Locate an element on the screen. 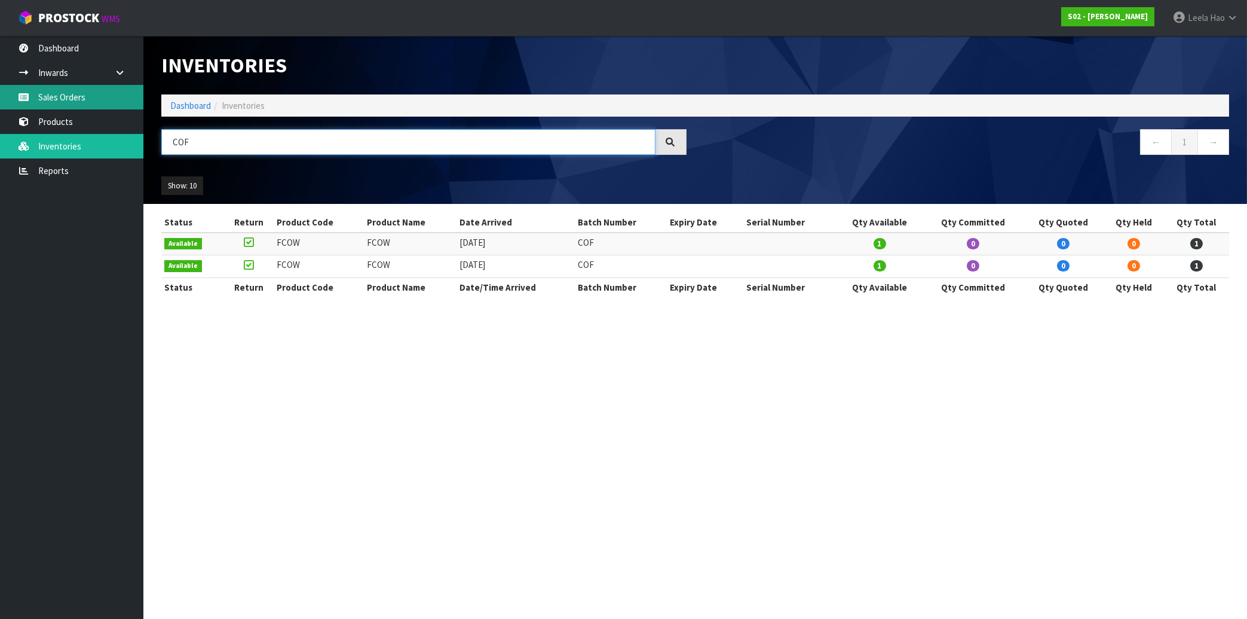 The height and width of the screenshot is (619, 1247). th: Date/Time Arrived is located at coordinates (516, 287).